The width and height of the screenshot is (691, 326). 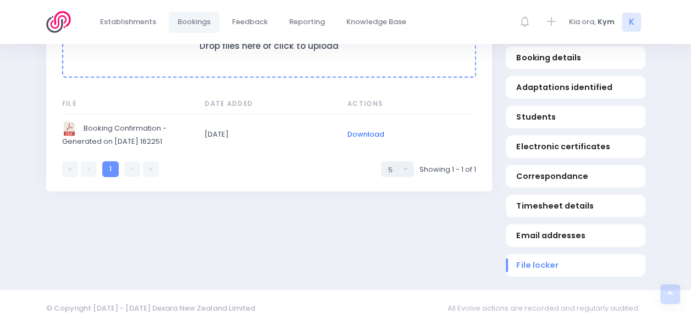 I want to click on a: Timesheet details, so click(x=575, y=206).